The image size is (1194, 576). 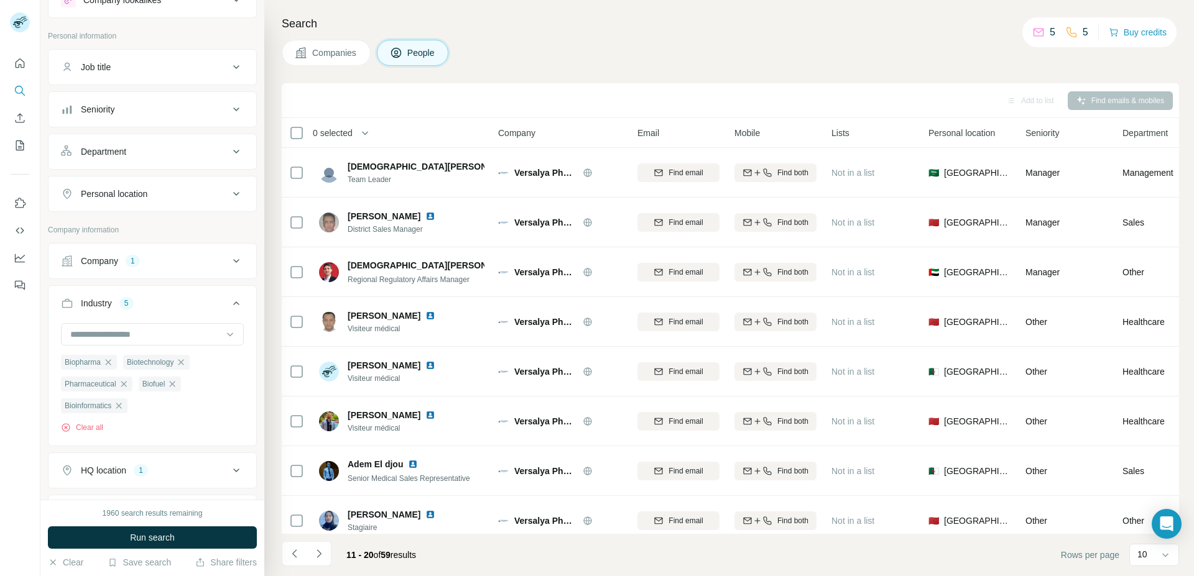 What do you see at coordinates (416, 180) in the screenshot?
I see `span: Team Leader` at bounding box center [416, 180].